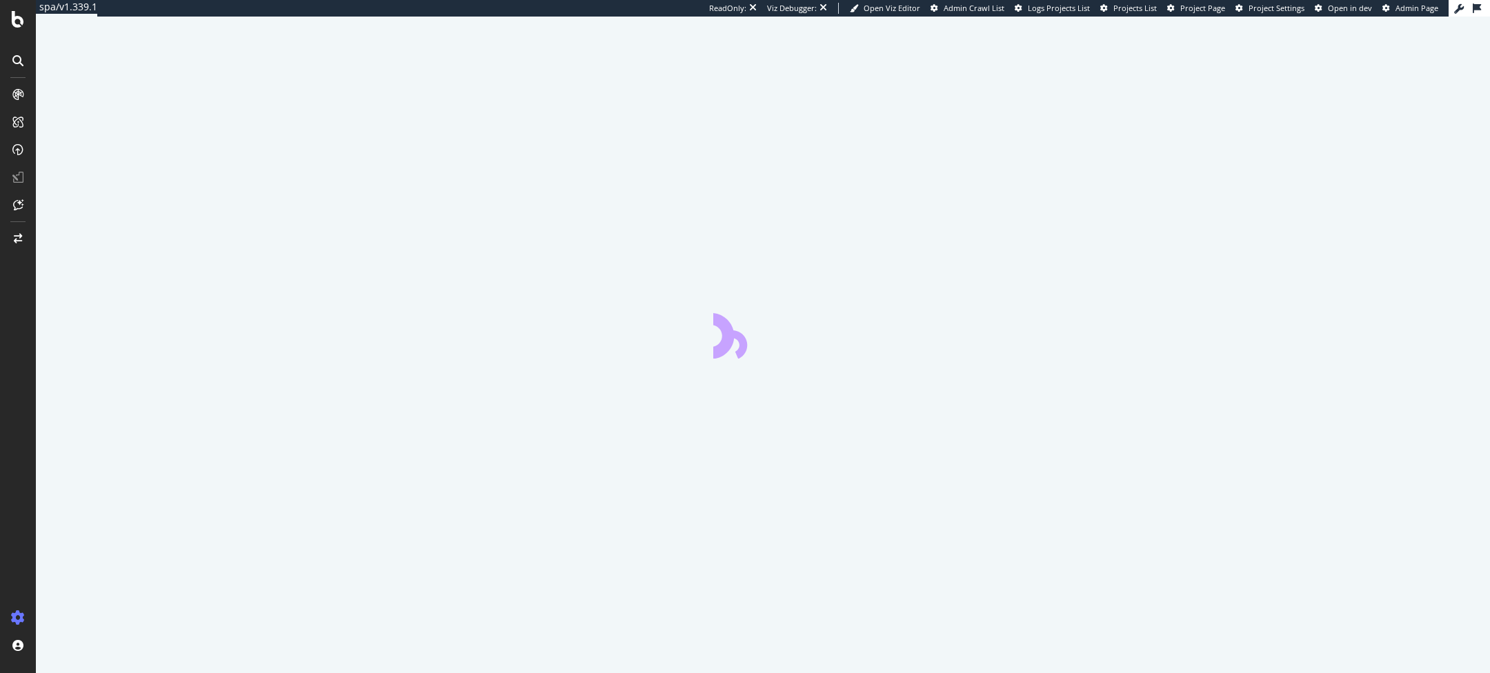 Image resolution: width=1490 pixels, height=673 pixels. Describe the element at coordinates (1343, 8) in the screenshot. I see `a: Open in dev` at that location.